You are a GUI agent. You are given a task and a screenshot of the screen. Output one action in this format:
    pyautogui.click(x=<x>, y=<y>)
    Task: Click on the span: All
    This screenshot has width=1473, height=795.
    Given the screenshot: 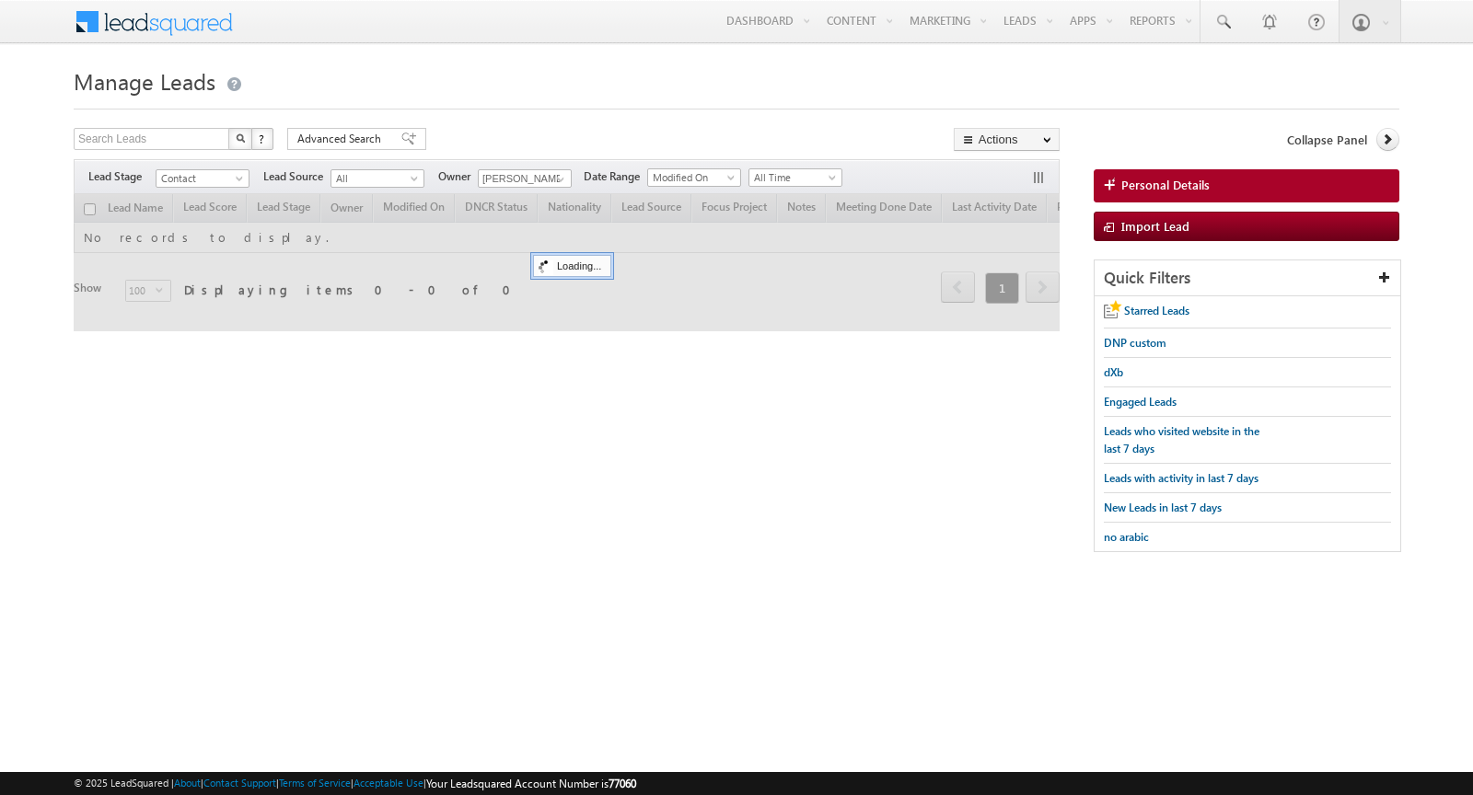 What is the action you would take?
    pyautogui.click(x=375, y=179)
    